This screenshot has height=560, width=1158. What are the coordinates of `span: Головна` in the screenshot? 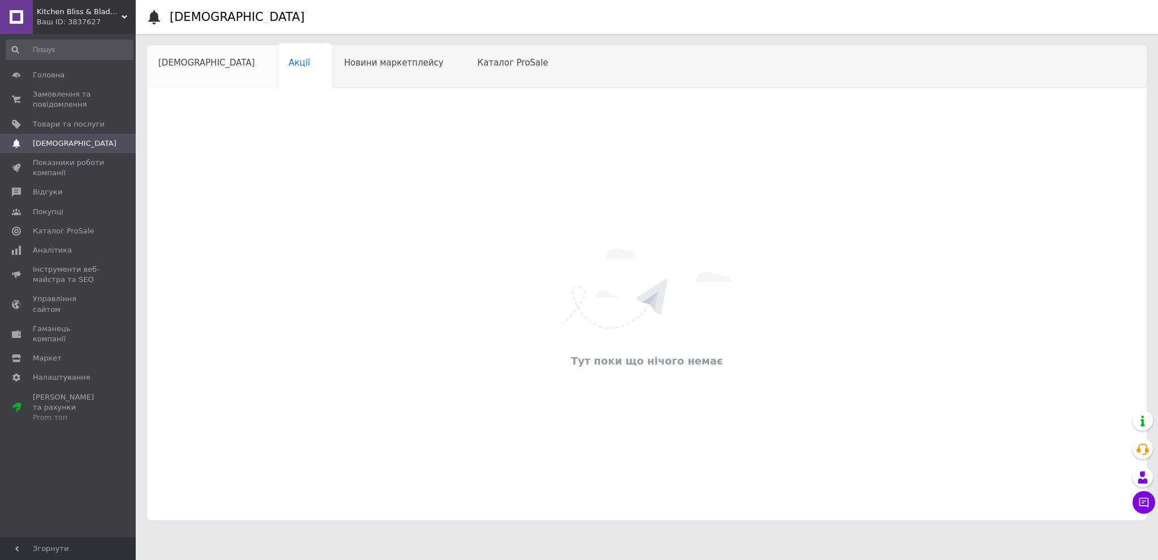 It's located at (49, 75).